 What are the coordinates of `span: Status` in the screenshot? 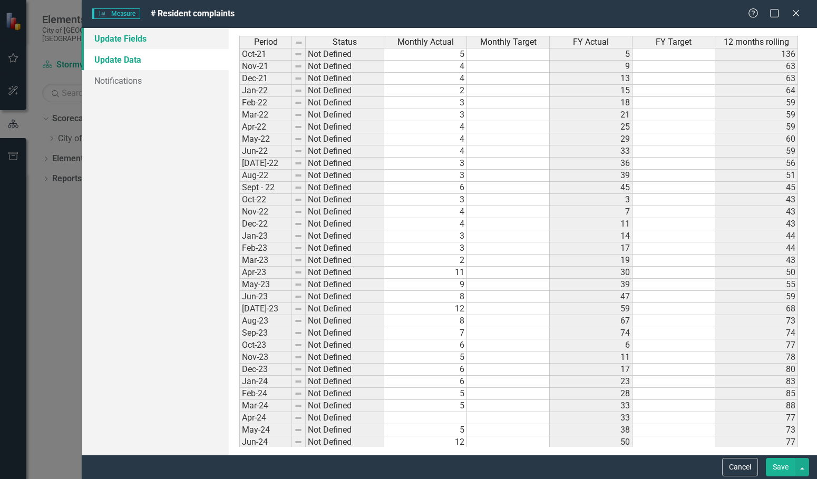 It's located at (345, 42).